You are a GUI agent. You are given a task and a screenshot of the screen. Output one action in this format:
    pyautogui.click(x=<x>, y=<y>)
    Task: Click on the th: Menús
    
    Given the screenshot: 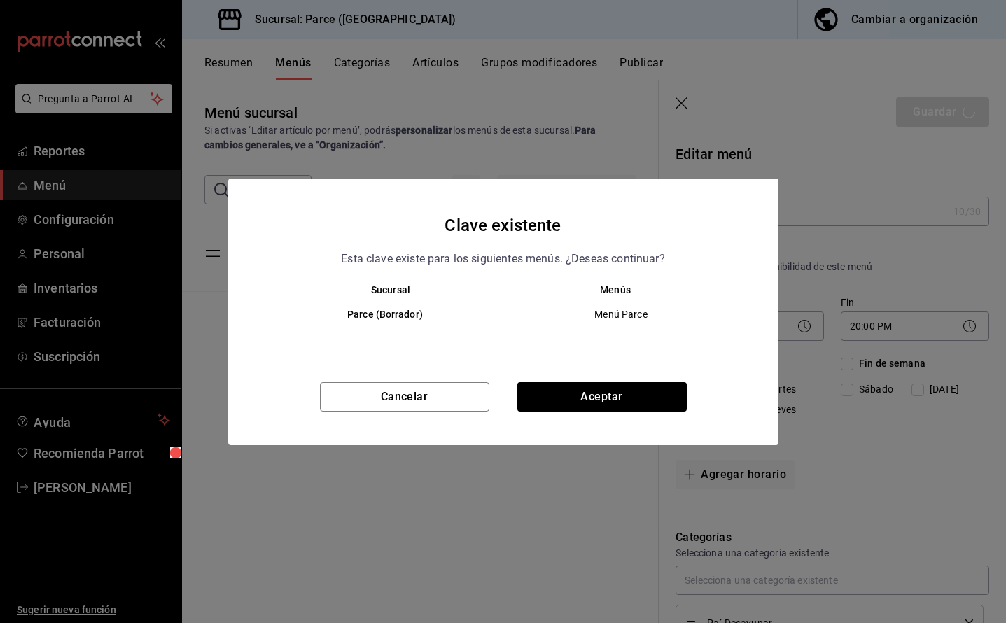 What is the action you would take?
    pyautogui.click(x=626, y=290)
    